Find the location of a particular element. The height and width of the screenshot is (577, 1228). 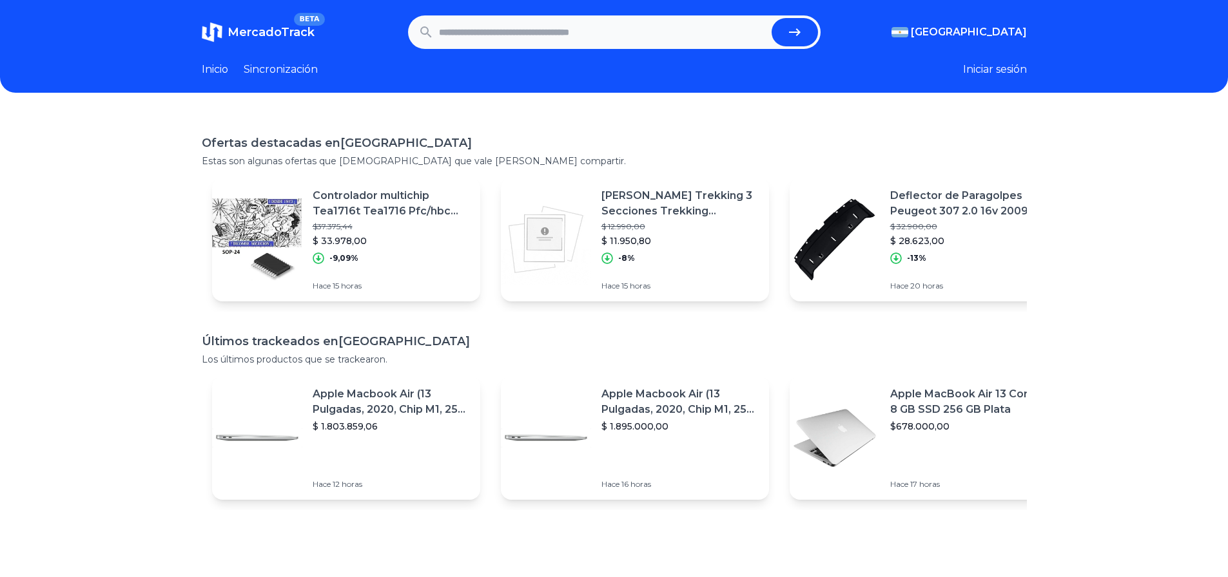

font: $ 12.990,00 is located at coordinates (623, 226).